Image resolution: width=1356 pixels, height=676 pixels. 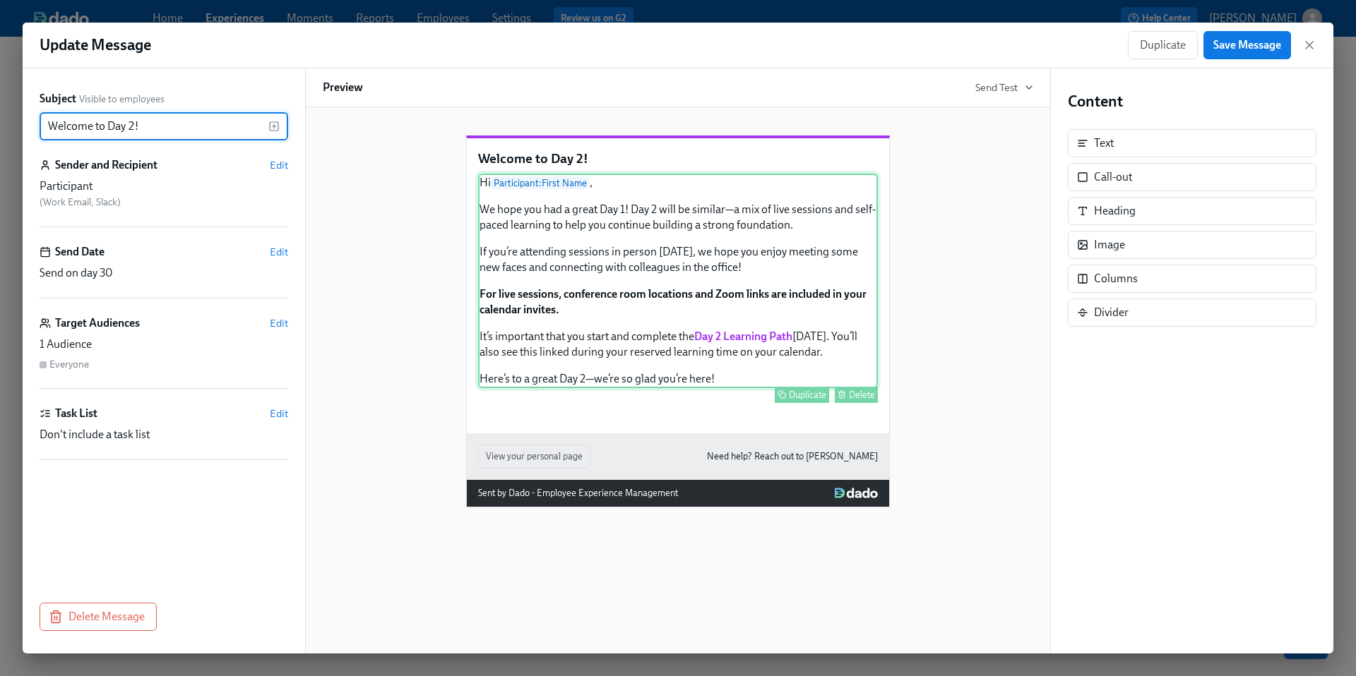 I want to click on button: Save Message, so click(x=1247, y=45).